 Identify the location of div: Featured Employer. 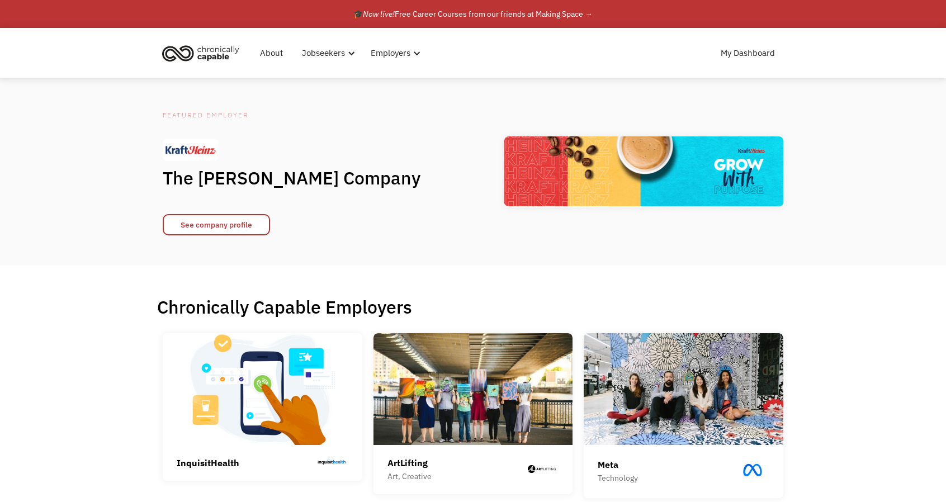
(303, 115).